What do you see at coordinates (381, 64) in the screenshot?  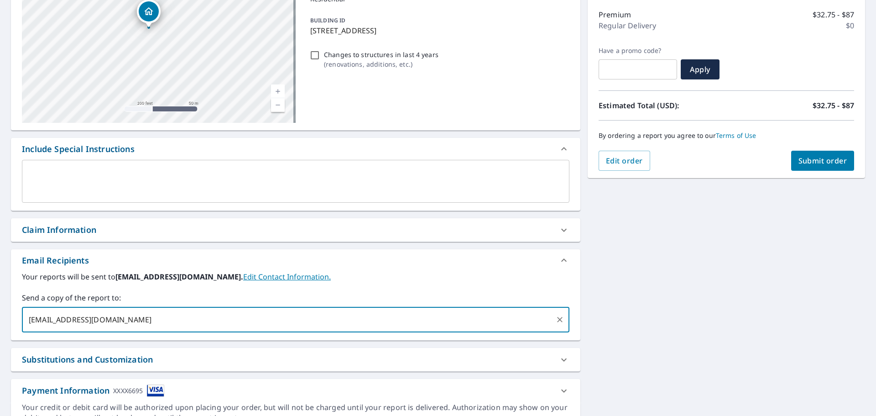 I see `p: ( renovations, additions, etc. )` at bounding box center [381, 64].